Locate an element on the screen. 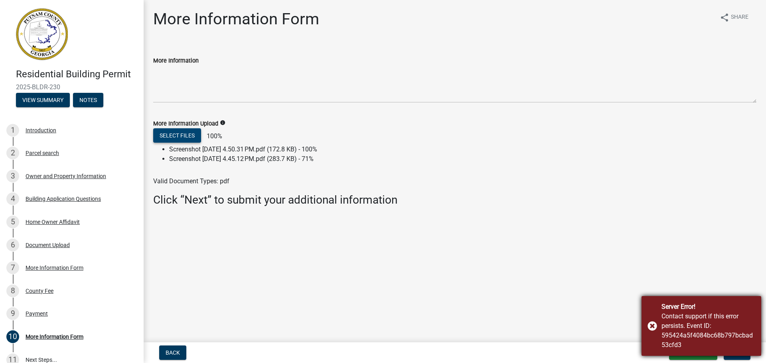 The image size is (766, 363). div: 9 is located at coordinates (13, 314).